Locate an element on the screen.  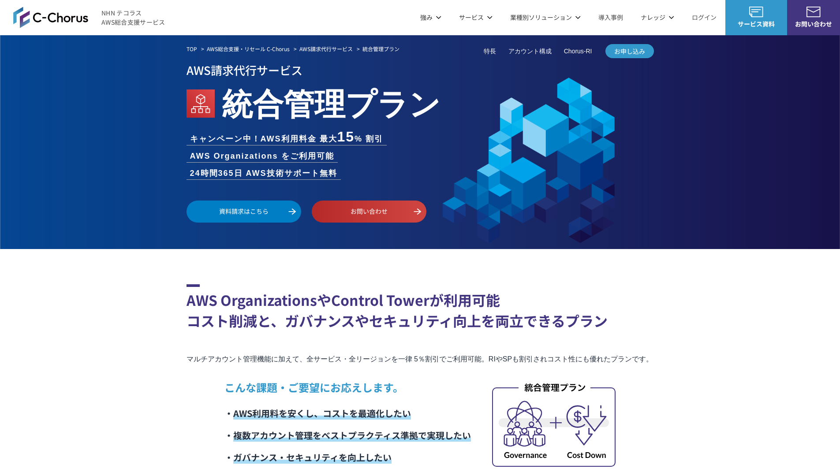
span: お問い合わせ is located at coordinates (813, 24).